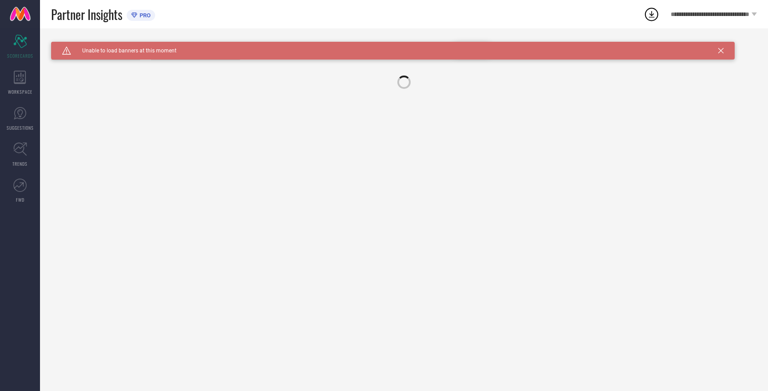  I want to click on div: Open download list, so click(651, 14).